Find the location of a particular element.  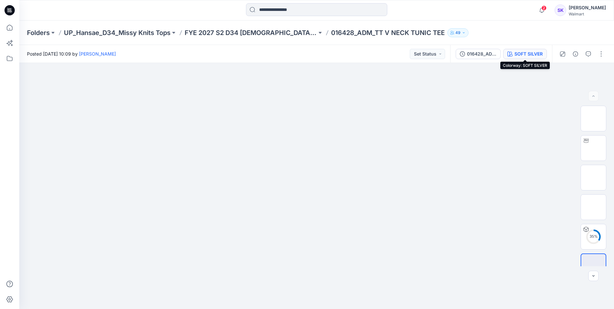

button: Details is located at coordinates (576, 54).